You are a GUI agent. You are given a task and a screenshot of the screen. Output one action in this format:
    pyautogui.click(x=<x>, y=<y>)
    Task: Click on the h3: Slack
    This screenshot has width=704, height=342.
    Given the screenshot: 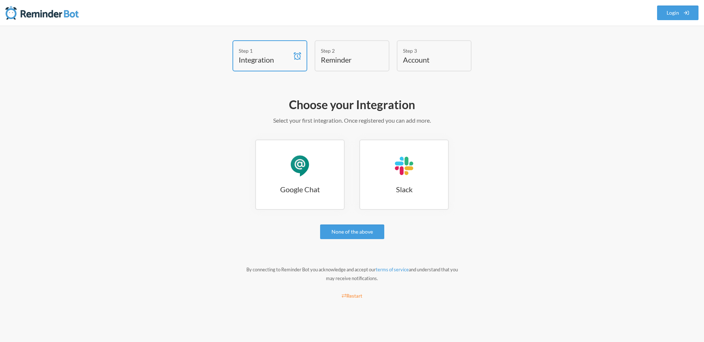 What is the action you would take?
    pyautogui.click(x=404, y=190)
    